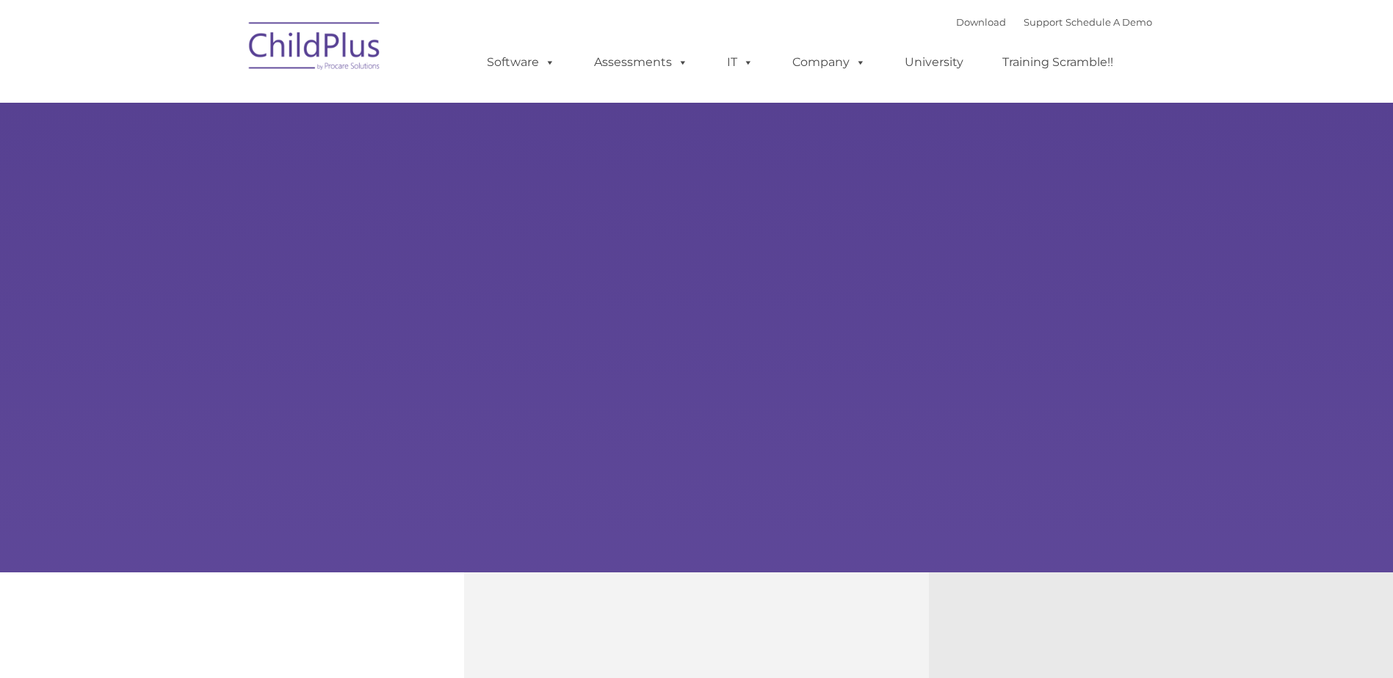 This screenshot has width=1393, height=678. Describe the element at coordinates (315, 48) in the screenshot. I see `img: ChildPlus by Procare Solutions` at that location.